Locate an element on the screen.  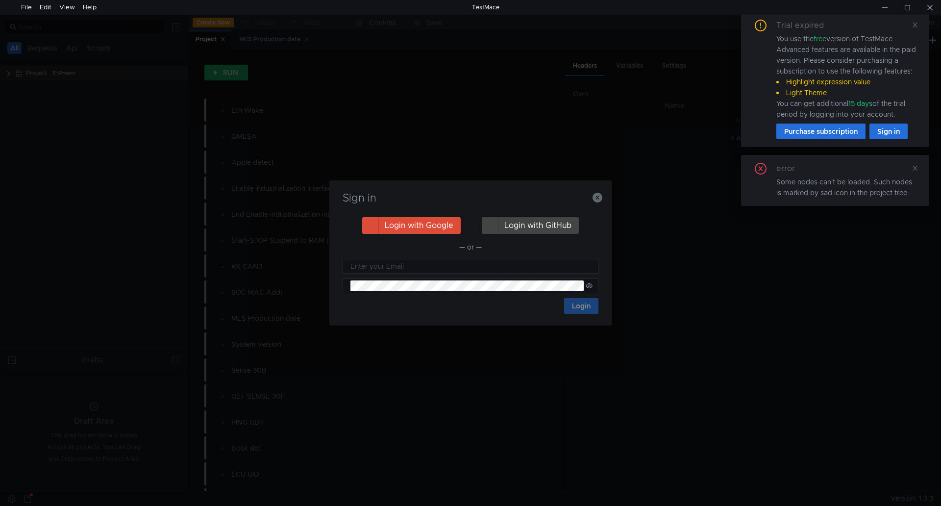
div: — or — is located at coordinates (470, 247).